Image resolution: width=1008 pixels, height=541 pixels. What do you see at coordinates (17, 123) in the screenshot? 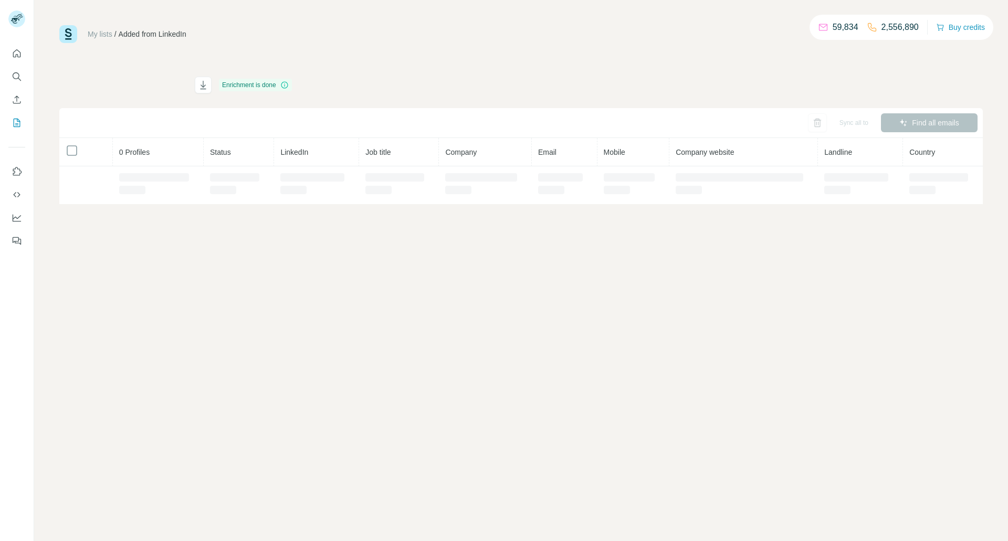
I see `button: My lists` at bounding box center [17, 123].